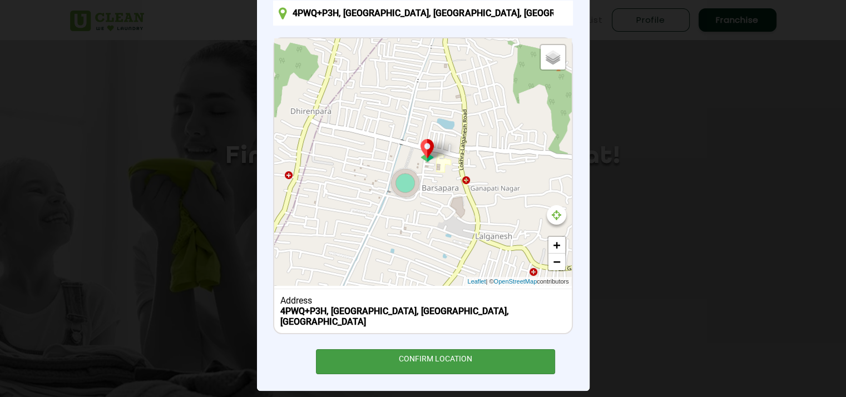 The image size is (846, 397). Describe the element at coordinates (476, 281) in the screenshot. I see `a: Leaflet` at that location.